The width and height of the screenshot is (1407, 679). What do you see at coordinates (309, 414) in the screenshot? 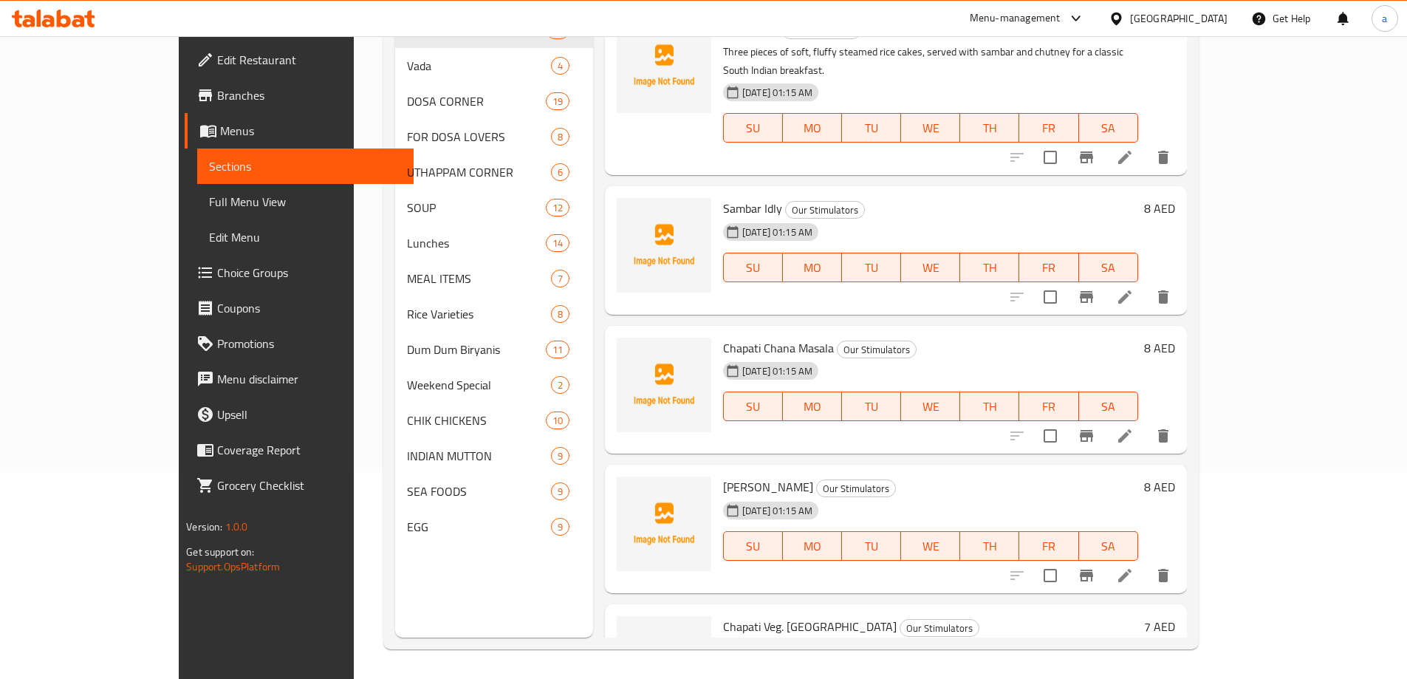
I see `span: Upsell` at bounding box center [309, 414].